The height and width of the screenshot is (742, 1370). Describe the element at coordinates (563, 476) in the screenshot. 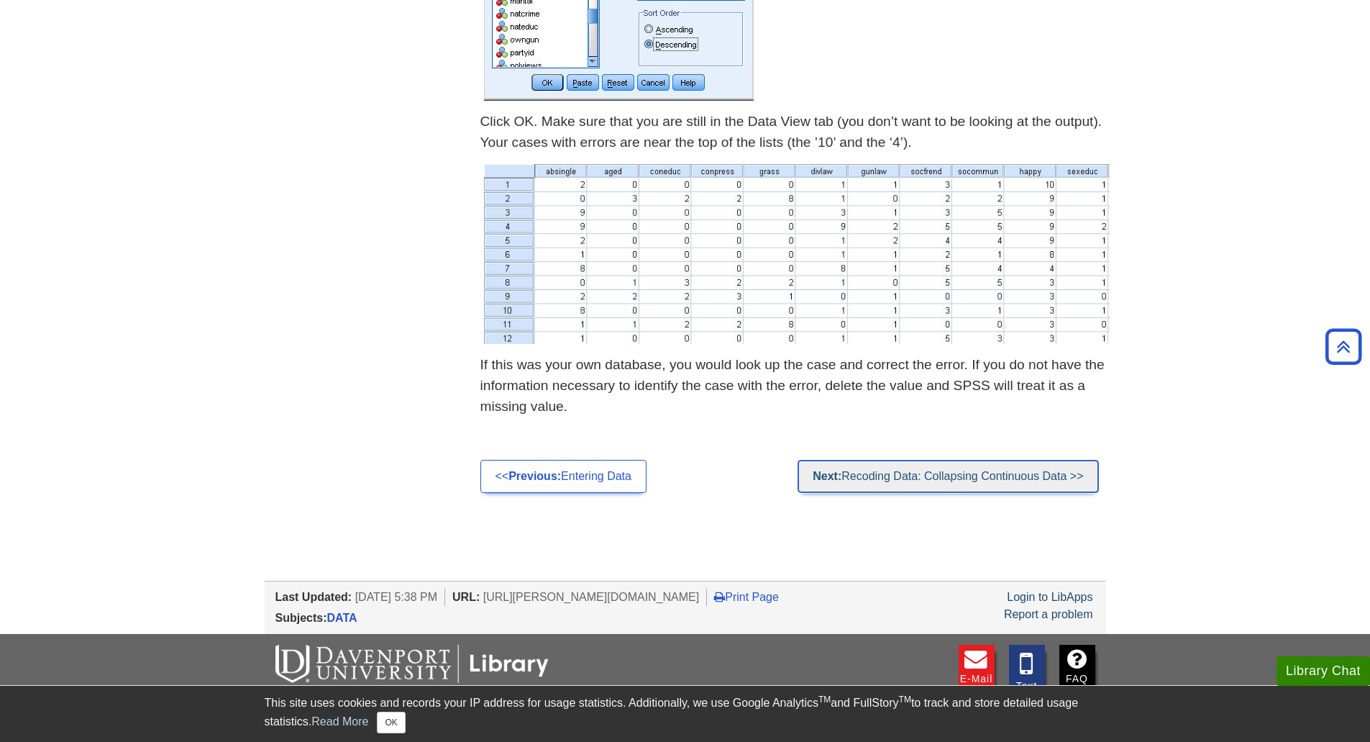

I see `a: <<Previous:Entering Data` at that location.